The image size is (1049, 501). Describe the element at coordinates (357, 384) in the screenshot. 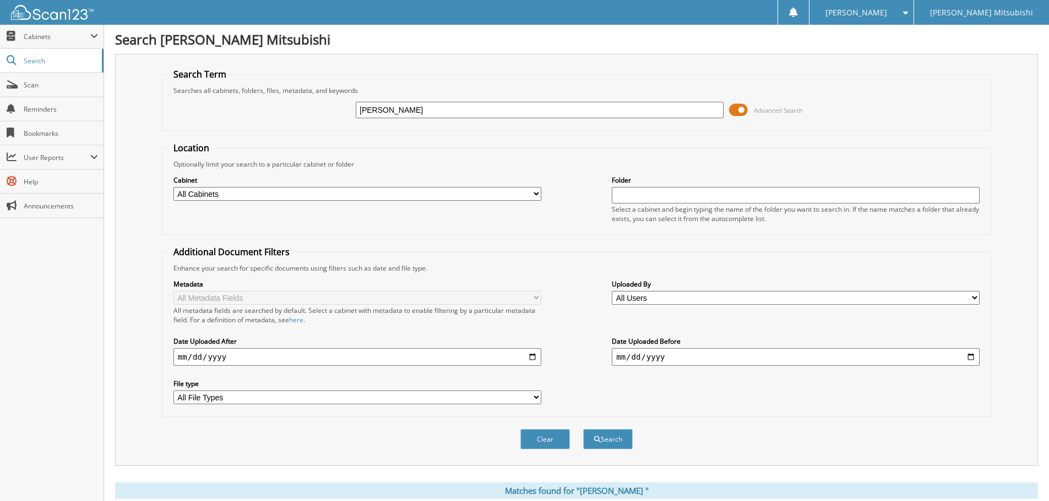

I see `label: File type` at that location.